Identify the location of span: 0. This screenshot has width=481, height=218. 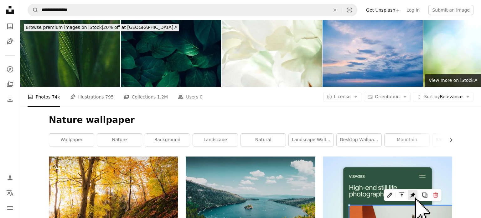
(201, 97).